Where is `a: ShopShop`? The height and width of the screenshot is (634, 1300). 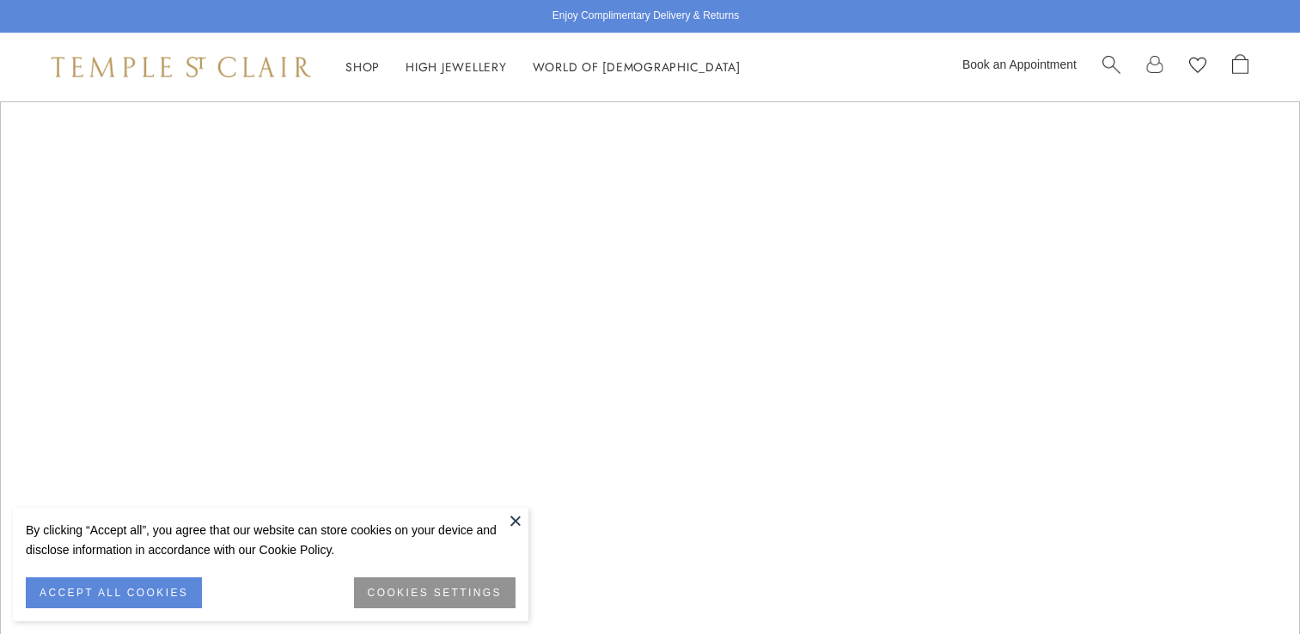 a: ShopShop is located at coordinates (363, 67).